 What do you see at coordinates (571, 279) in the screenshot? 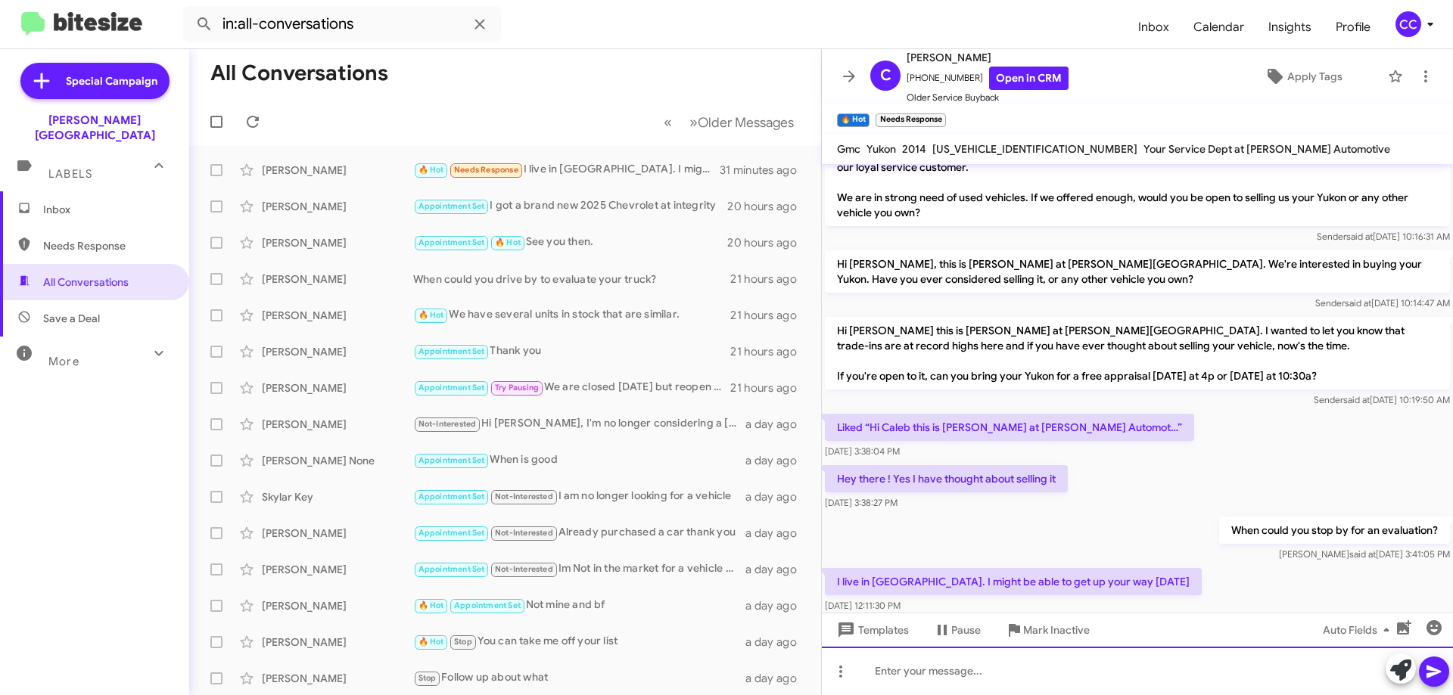
I see `div: When could you drive by to evaluate your truck?` at bounding box center [571, 279].